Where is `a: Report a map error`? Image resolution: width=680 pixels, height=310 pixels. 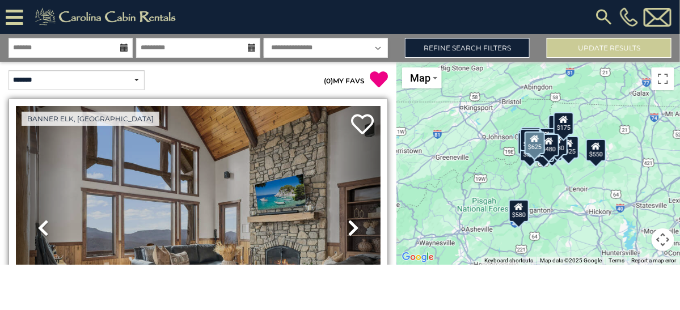
a: Report a map error is located at coordinates (654, 260).